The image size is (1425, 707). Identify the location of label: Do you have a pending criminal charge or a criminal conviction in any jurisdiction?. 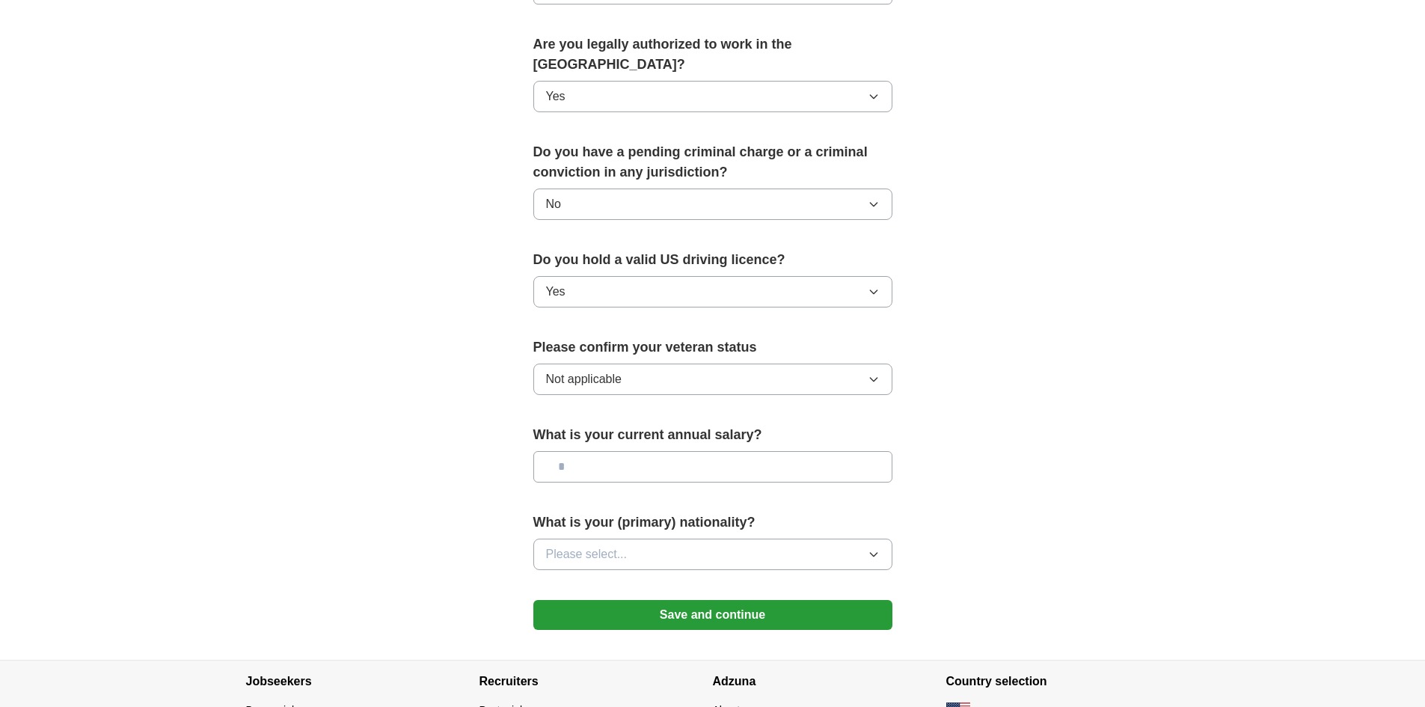
(713, 162).